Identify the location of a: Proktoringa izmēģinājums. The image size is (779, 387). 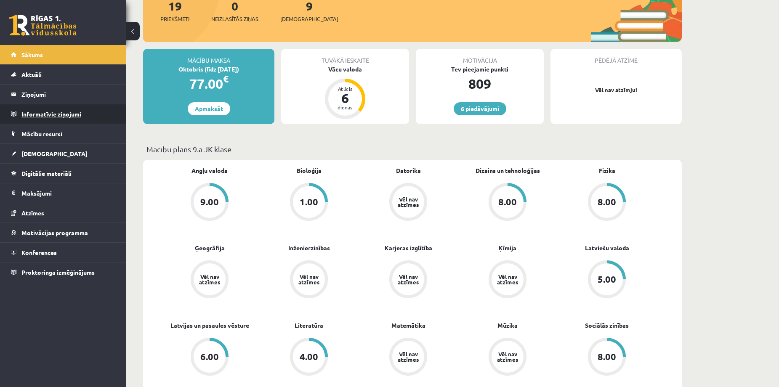
(63, 272).